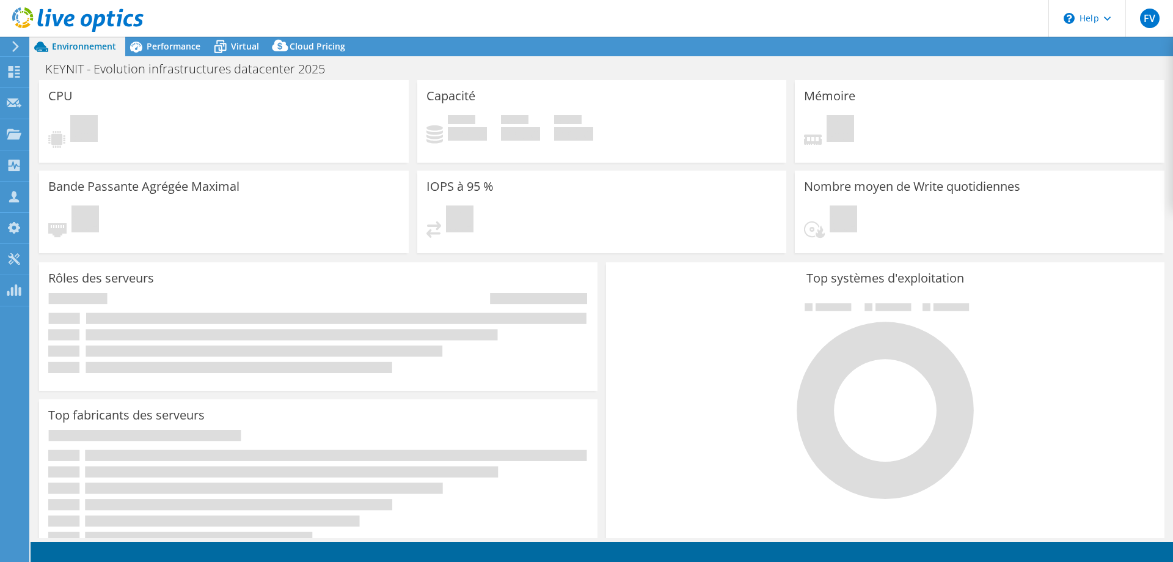 This screenshot has width=1173, height=562. Describe the element at coordinates (126, 415) in the screenshot. I see `h3: Top fabricants des serveurs` at that location.